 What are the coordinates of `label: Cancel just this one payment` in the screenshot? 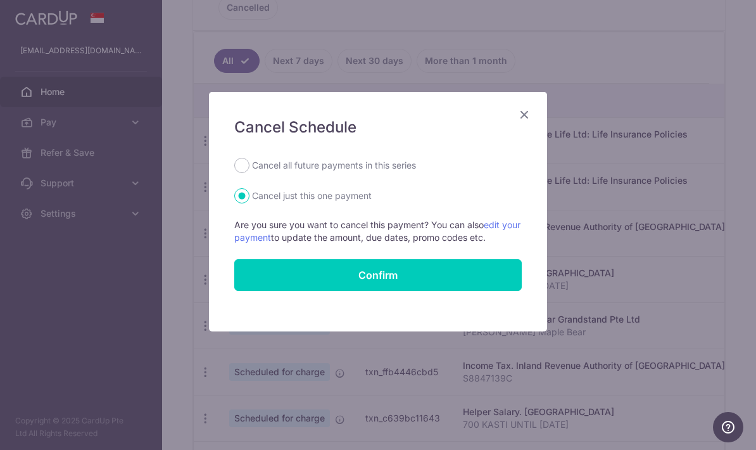 It's located at (312, 196).